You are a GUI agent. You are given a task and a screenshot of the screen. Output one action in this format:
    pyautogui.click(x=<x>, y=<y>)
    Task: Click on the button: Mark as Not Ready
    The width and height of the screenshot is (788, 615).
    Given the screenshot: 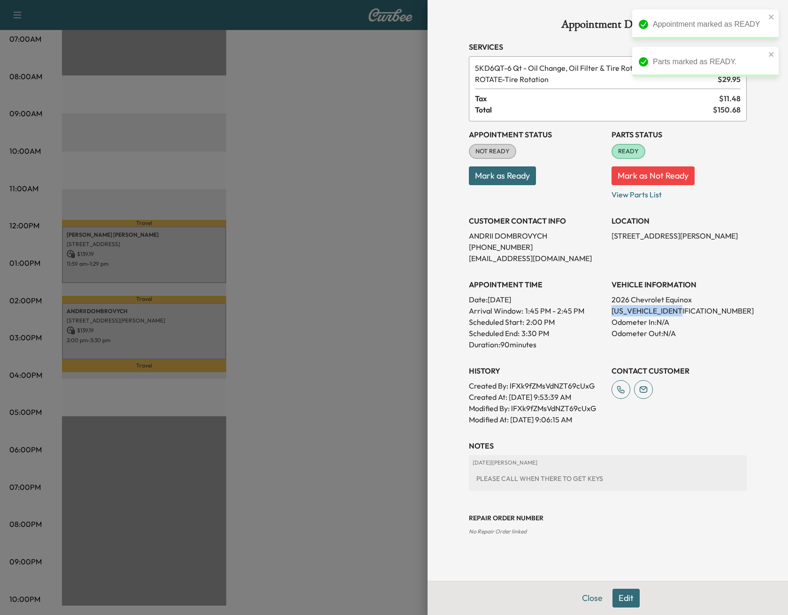 What is the action you would take?
    pyautogui.click(x=652, y=176)
    